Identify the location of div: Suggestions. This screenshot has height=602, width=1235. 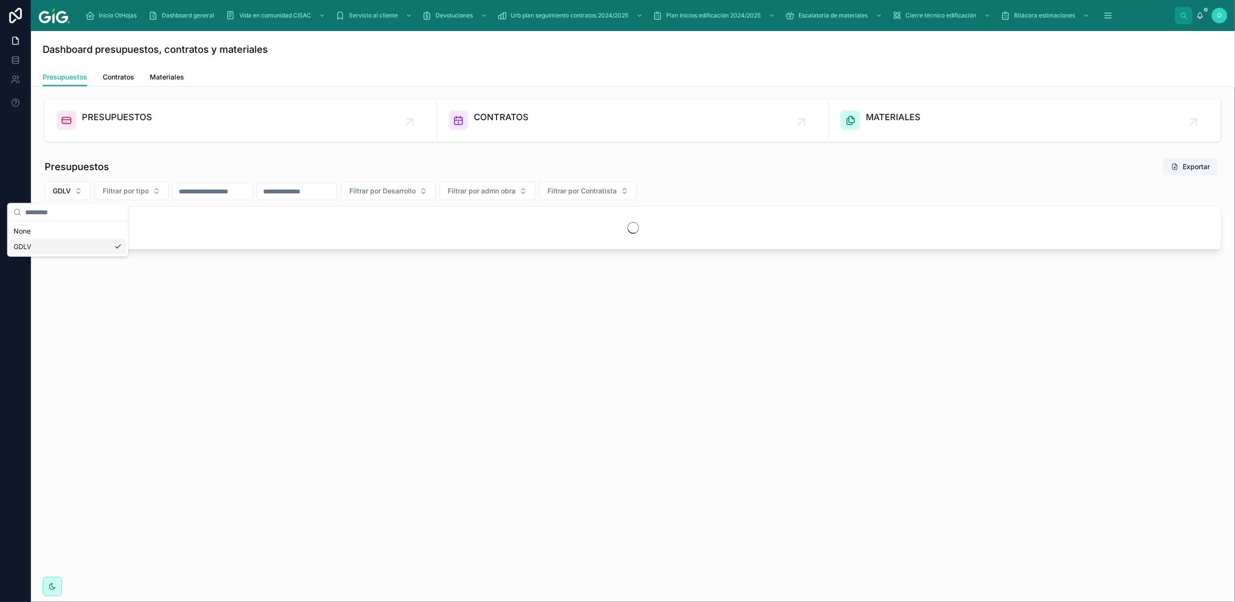
(68, 239).